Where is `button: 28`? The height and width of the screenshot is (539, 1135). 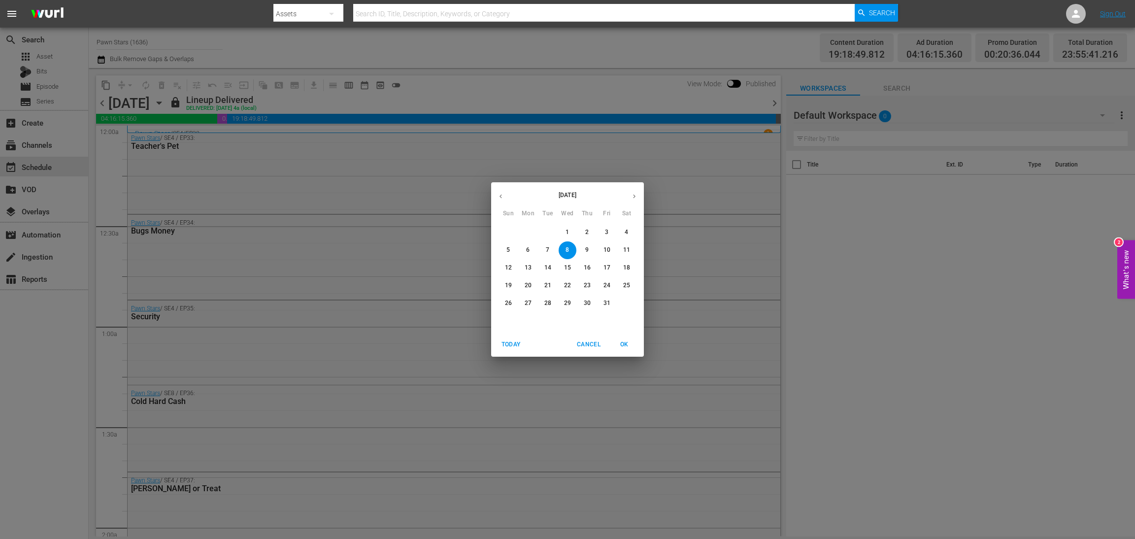 button: 28 is located at coordinates (548, 304).